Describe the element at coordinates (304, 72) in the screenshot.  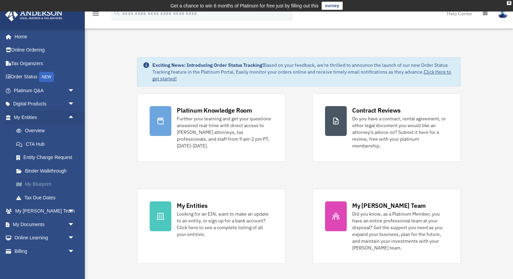
I see `div: Based on your feedback, we're thrilled to announce the launch of our new Order Status Tracking fe...` at that location.